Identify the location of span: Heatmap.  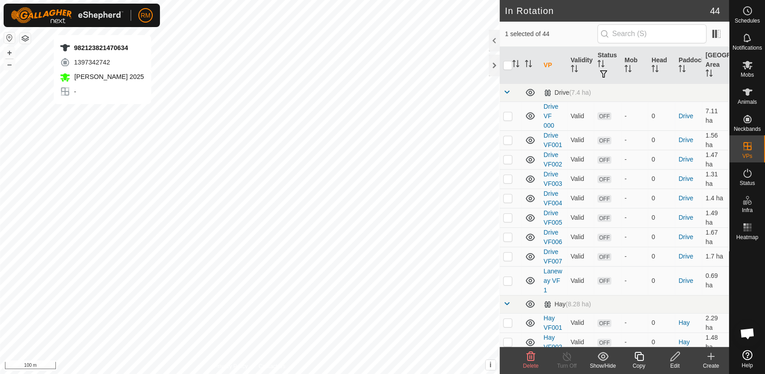
(747, 237).